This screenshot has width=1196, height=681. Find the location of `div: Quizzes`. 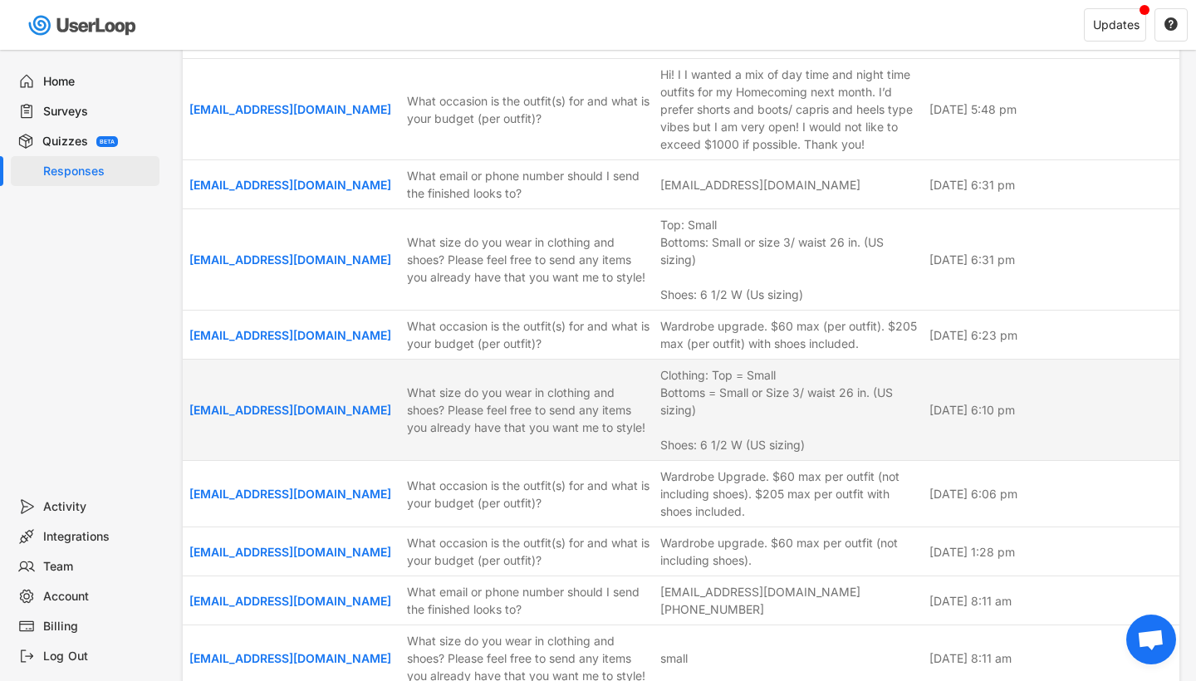

div: Quizzes is located at coordinates (65, 141).